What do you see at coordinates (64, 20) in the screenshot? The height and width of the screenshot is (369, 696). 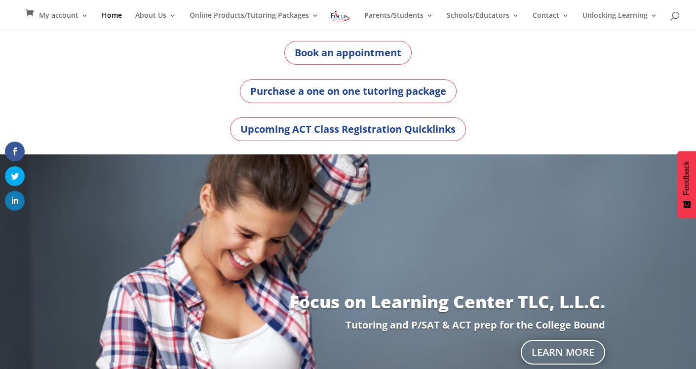 I see `a: My account` at bounding box center [64, 20].